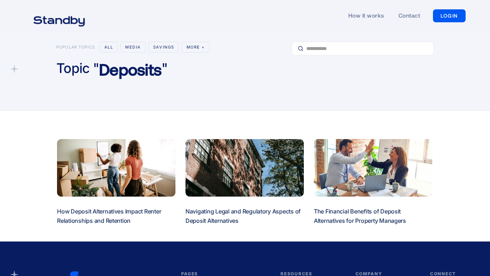 Image resolution: width=490 pixels, height=276 pixels. Describe the element at coordinates (116, 216) in the screenshot. I see `h3: How Deposit Alternatives Impact Renter Relationships and Retention` at that location.